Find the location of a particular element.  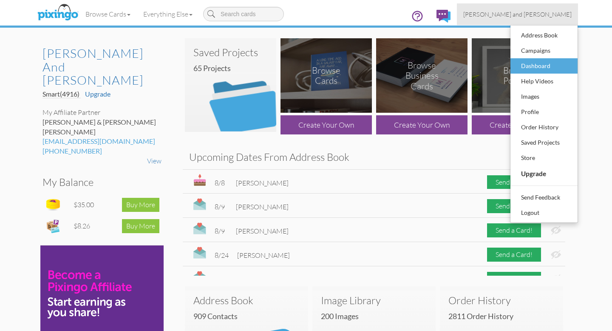

div: Help Videos is located at coordinates (544, 81).